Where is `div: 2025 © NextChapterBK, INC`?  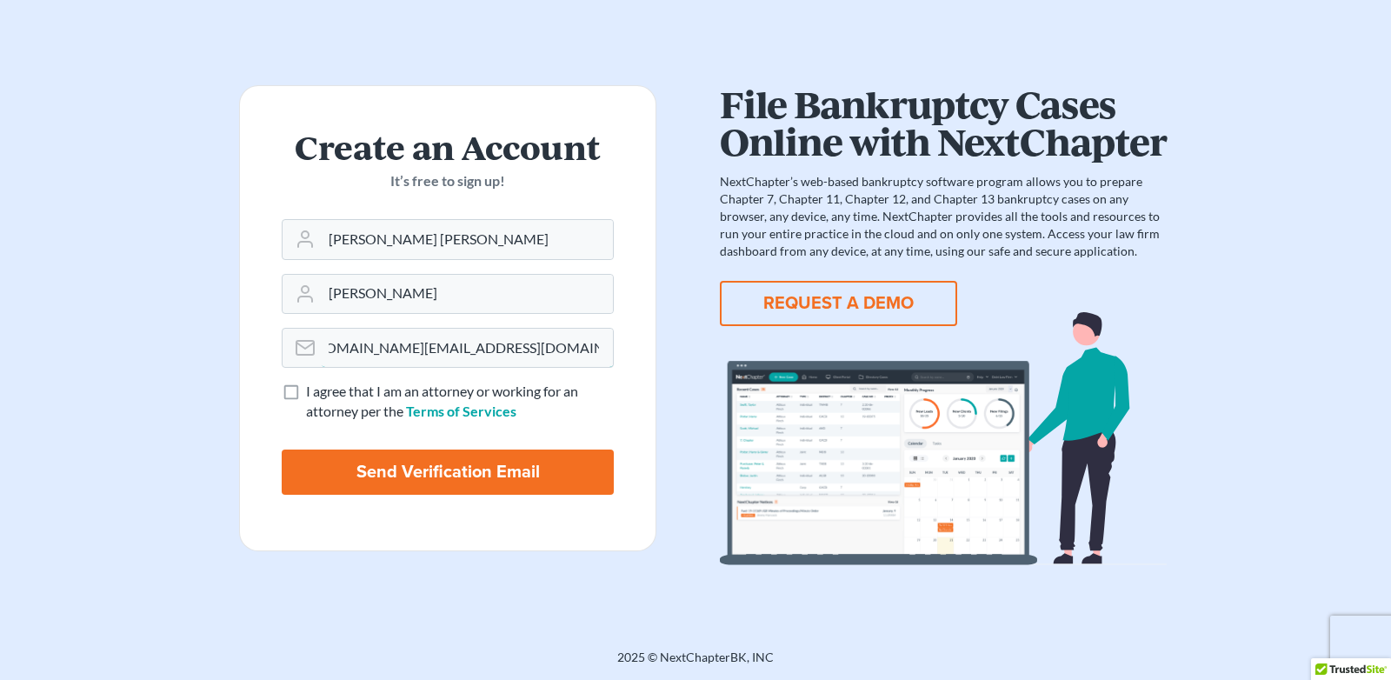 div: 2025 © NextChapterBK, INC is located at coordinates (696, 664).